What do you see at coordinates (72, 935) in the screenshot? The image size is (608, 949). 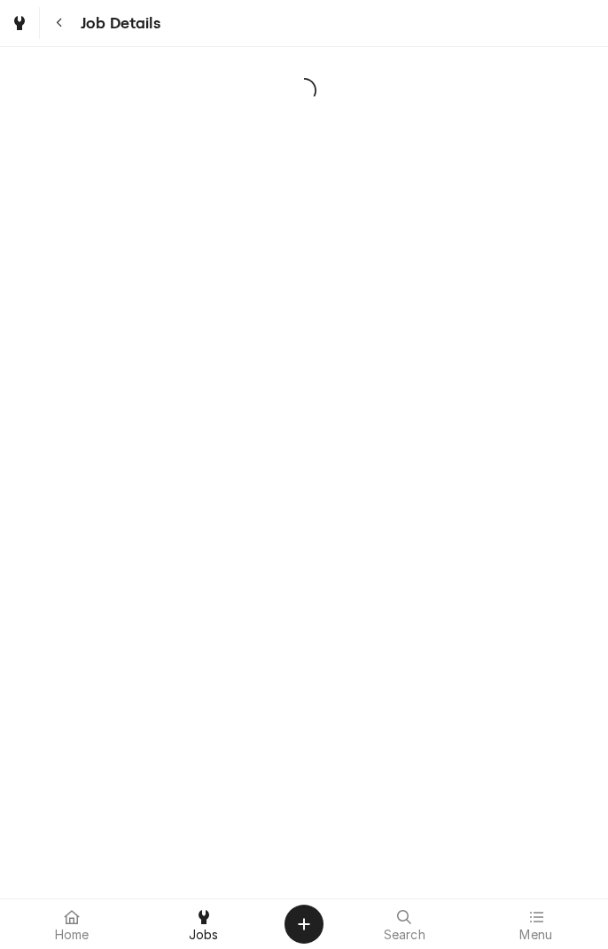 I see `span: Home` at bounding box center [72, 935].